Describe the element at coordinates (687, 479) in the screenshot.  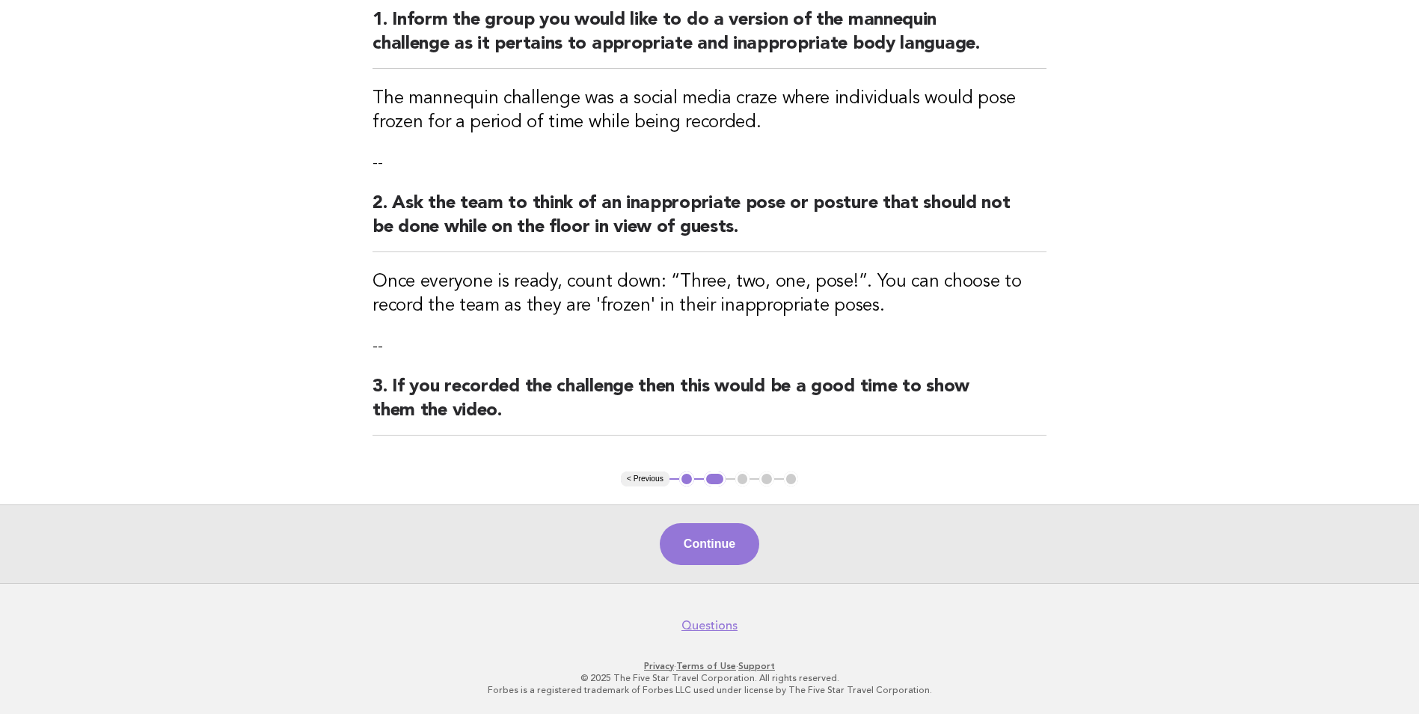
I see `button: 1` at that location.